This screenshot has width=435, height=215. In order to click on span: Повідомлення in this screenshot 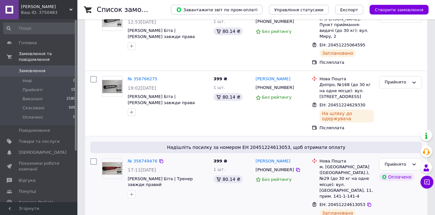, I will do `click(34, 131)`.